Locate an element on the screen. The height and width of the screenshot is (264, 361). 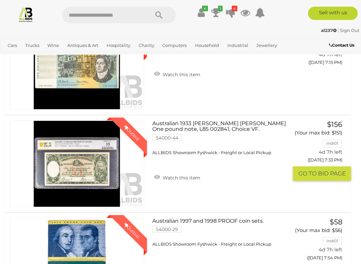
a: Charity is located at coordinates (146, 45).